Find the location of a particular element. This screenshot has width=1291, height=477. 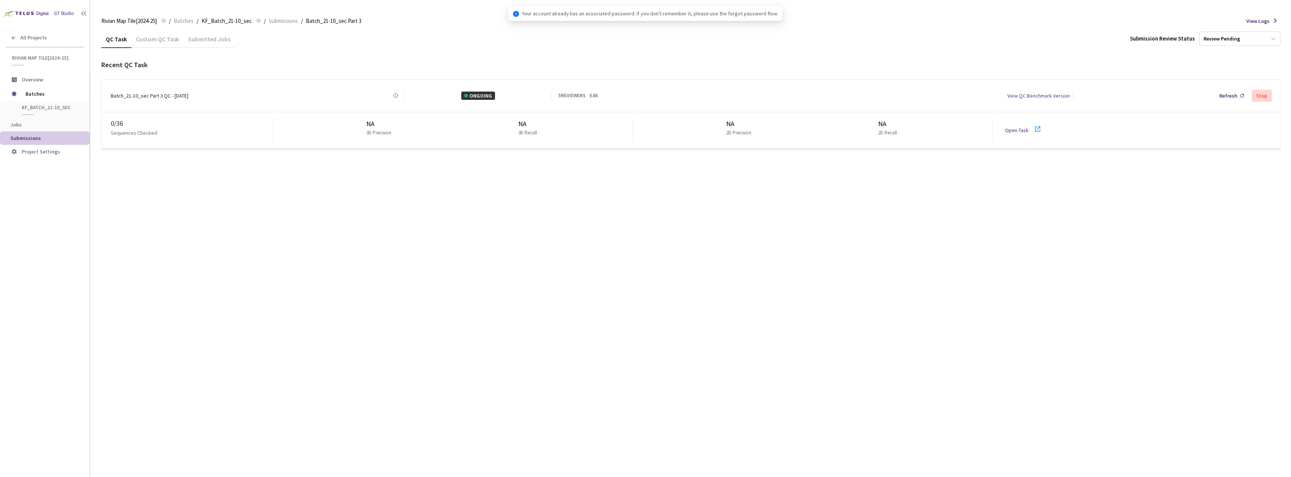

p: 3D Recall is located at coordinates (528, 133).